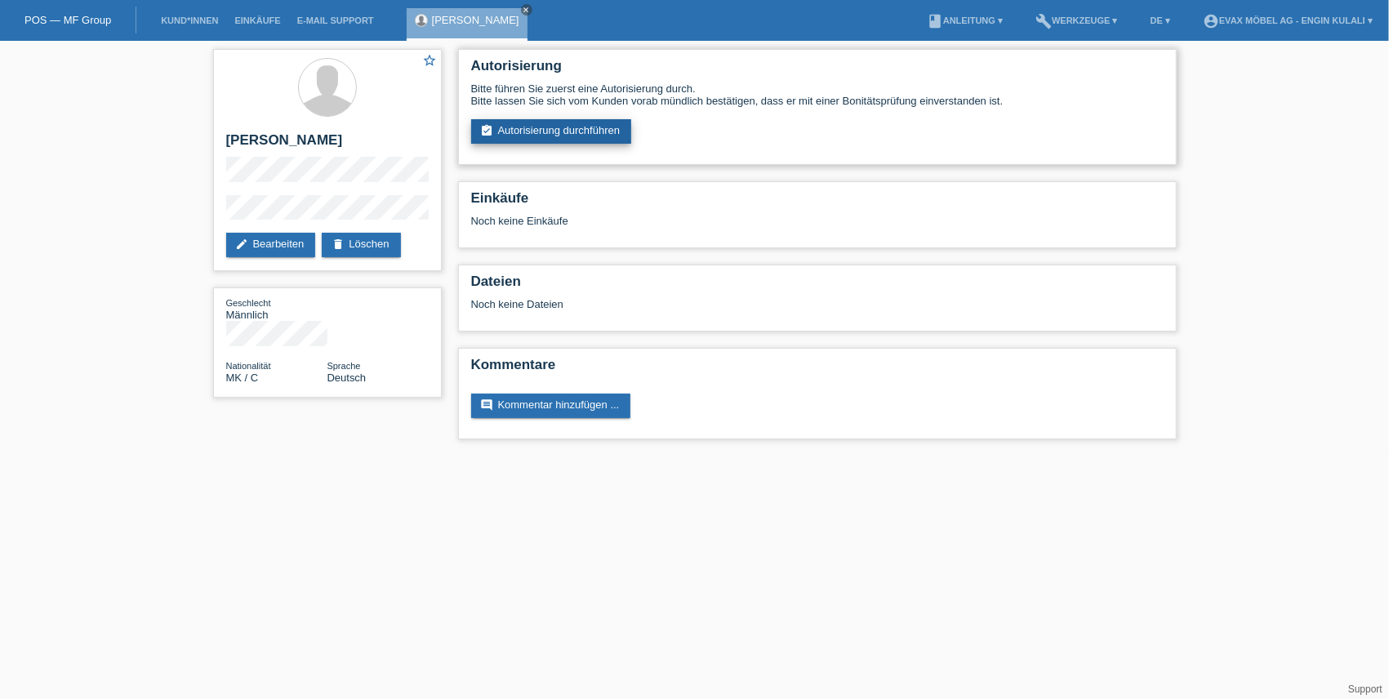 Image resolution: width=1389 pixels, height=699 pixels. I want to click on i: comment, so click(487, 405).